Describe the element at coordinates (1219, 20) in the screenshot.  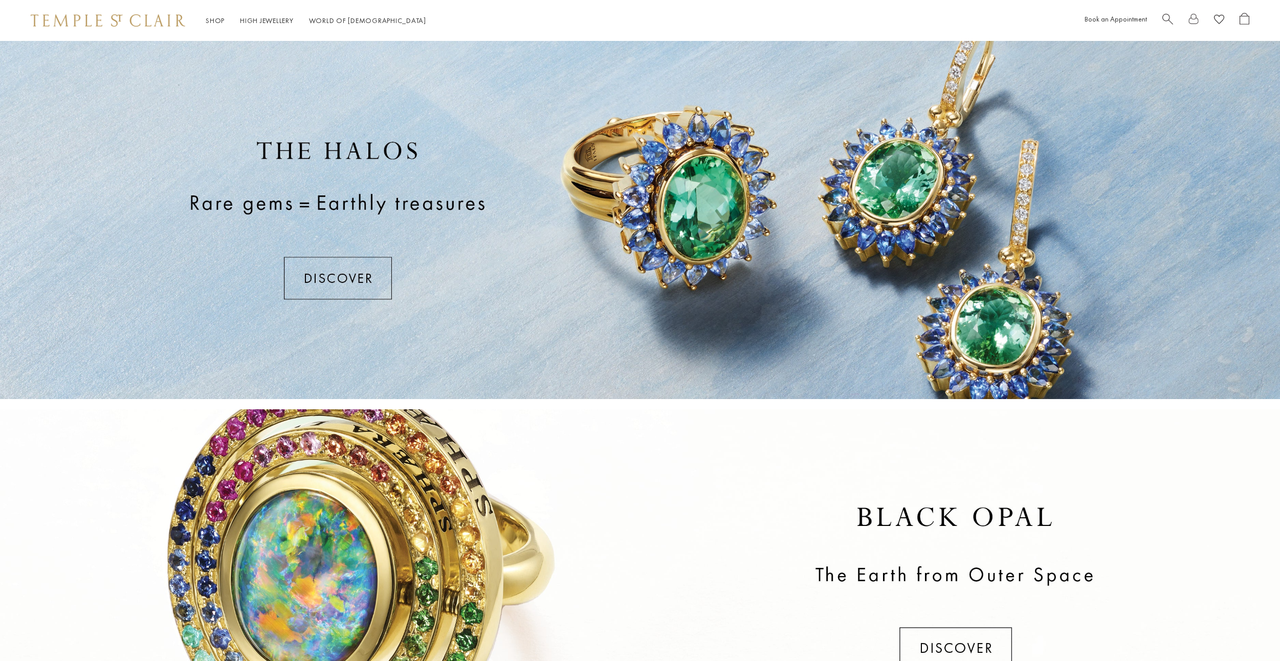
I see `a: View Wishlist` at that location.